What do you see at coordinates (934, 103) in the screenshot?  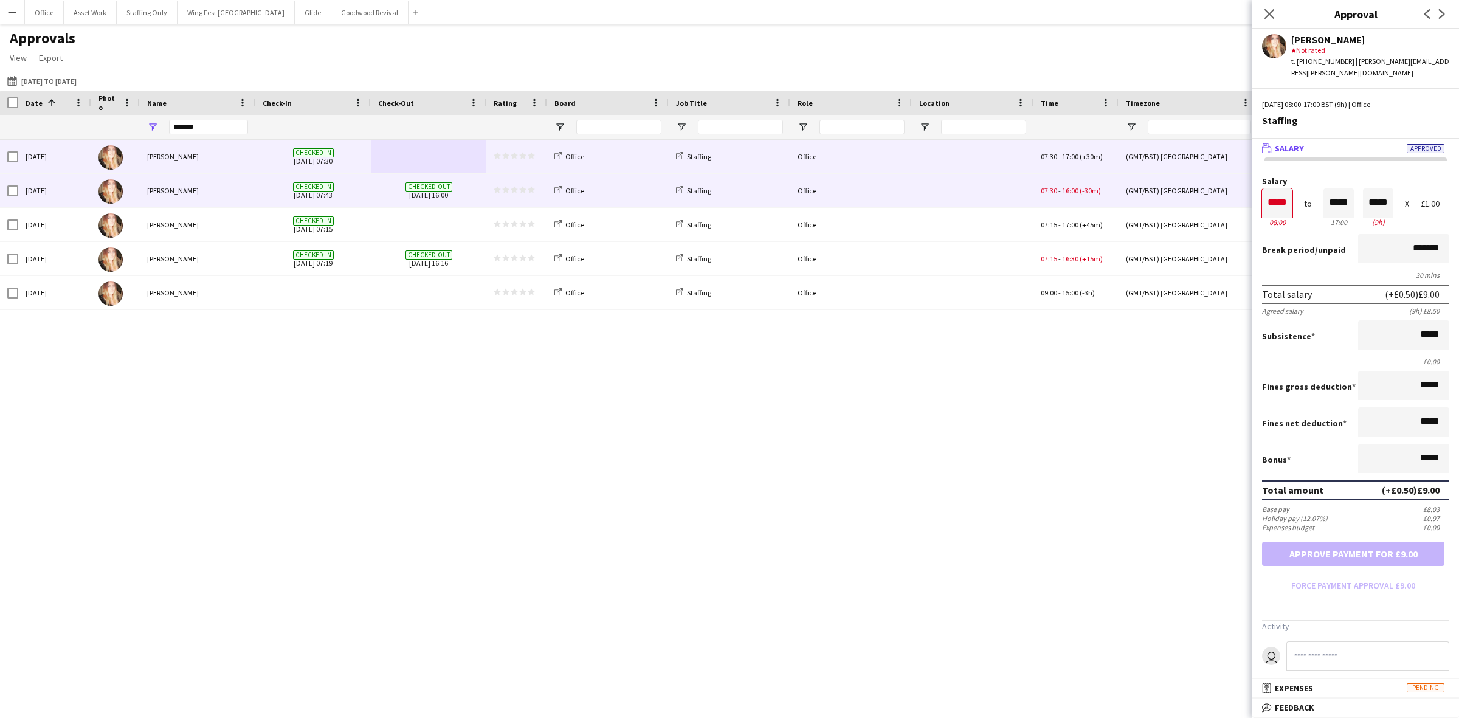 I see `span: Location` at bounding box center [934, 103].